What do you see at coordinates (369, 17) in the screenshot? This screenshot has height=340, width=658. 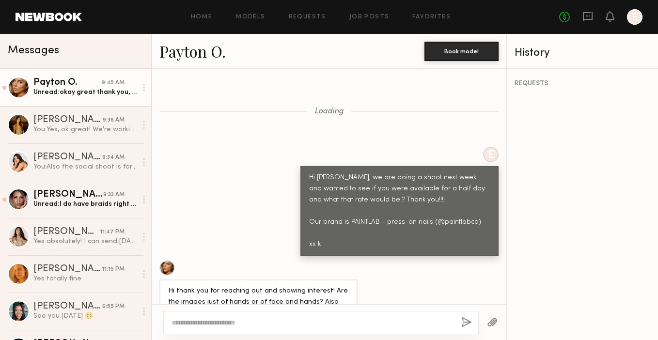 I see `a: Job Posts` at bounding box center [369, 17].